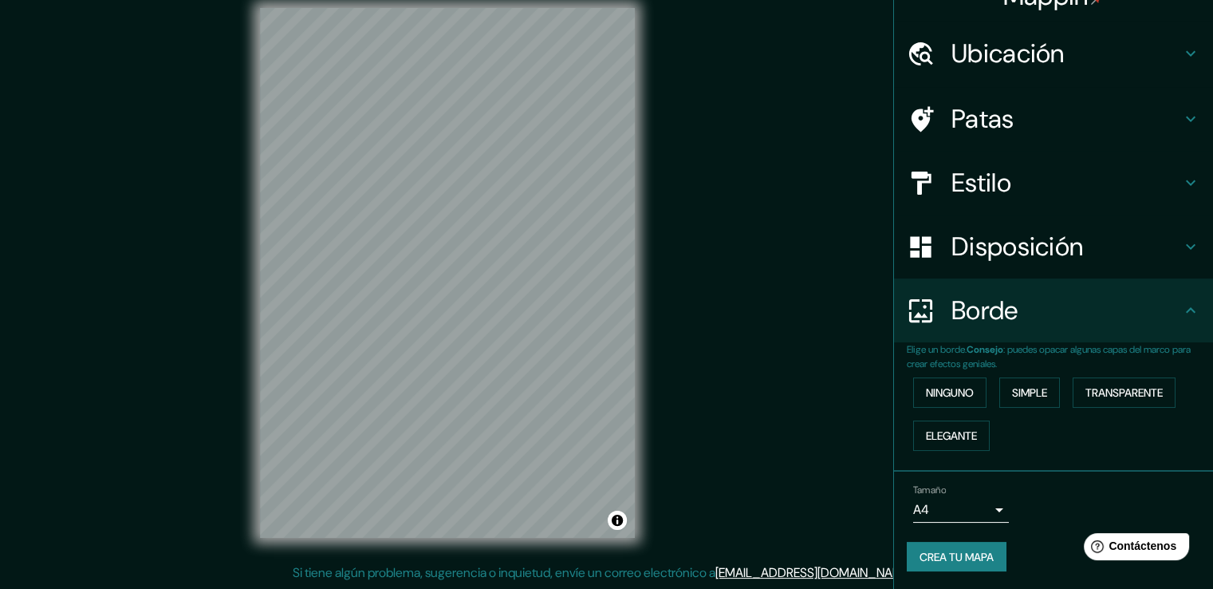 The width and height of the screenshot is (1213, 589). What do you see at coordinates (985, 310) in the screenshot?
I see `font: Borde` at bounding box center [985, 310].